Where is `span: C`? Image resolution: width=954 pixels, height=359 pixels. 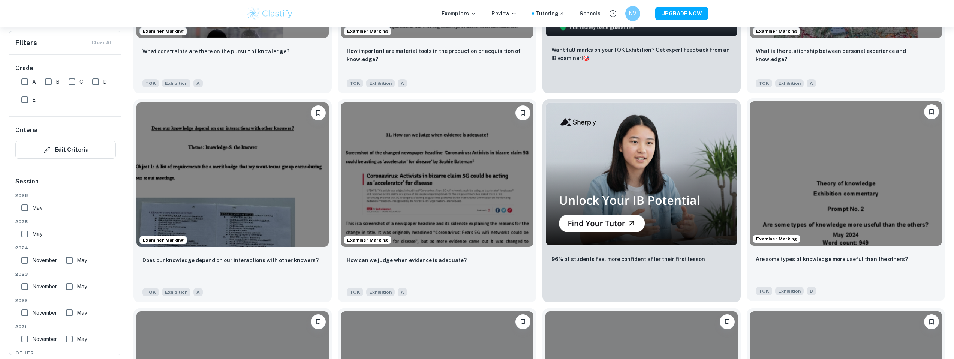 span: C is located at coordinates (81, 82).